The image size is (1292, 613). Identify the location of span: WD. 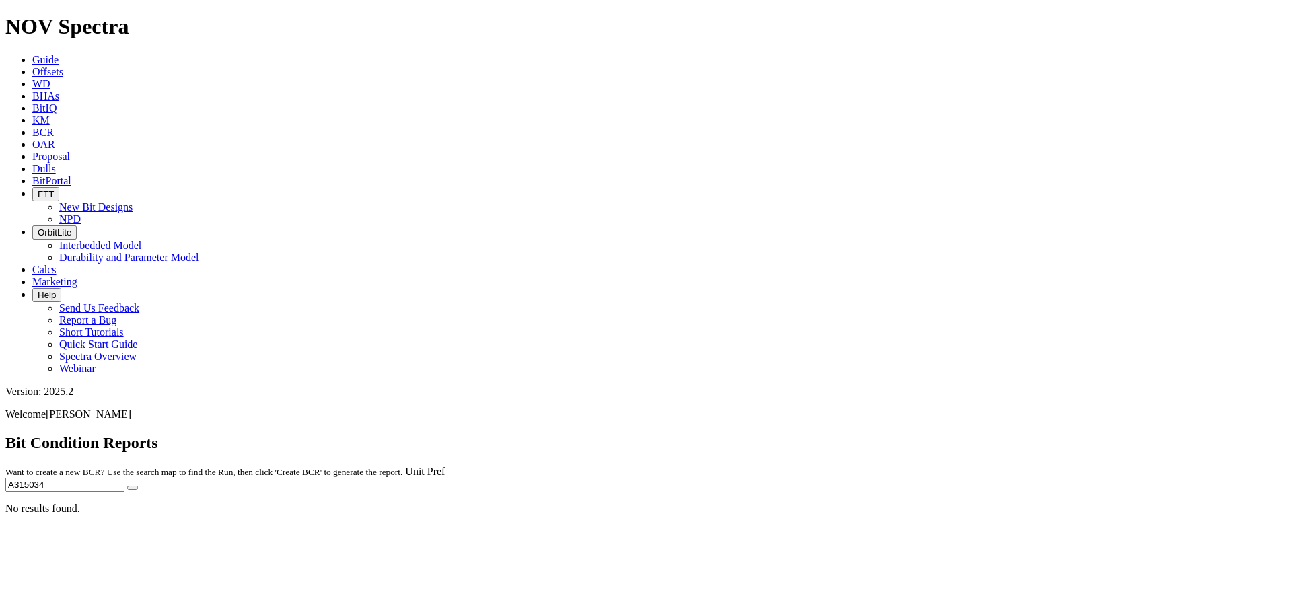
(41, 83).